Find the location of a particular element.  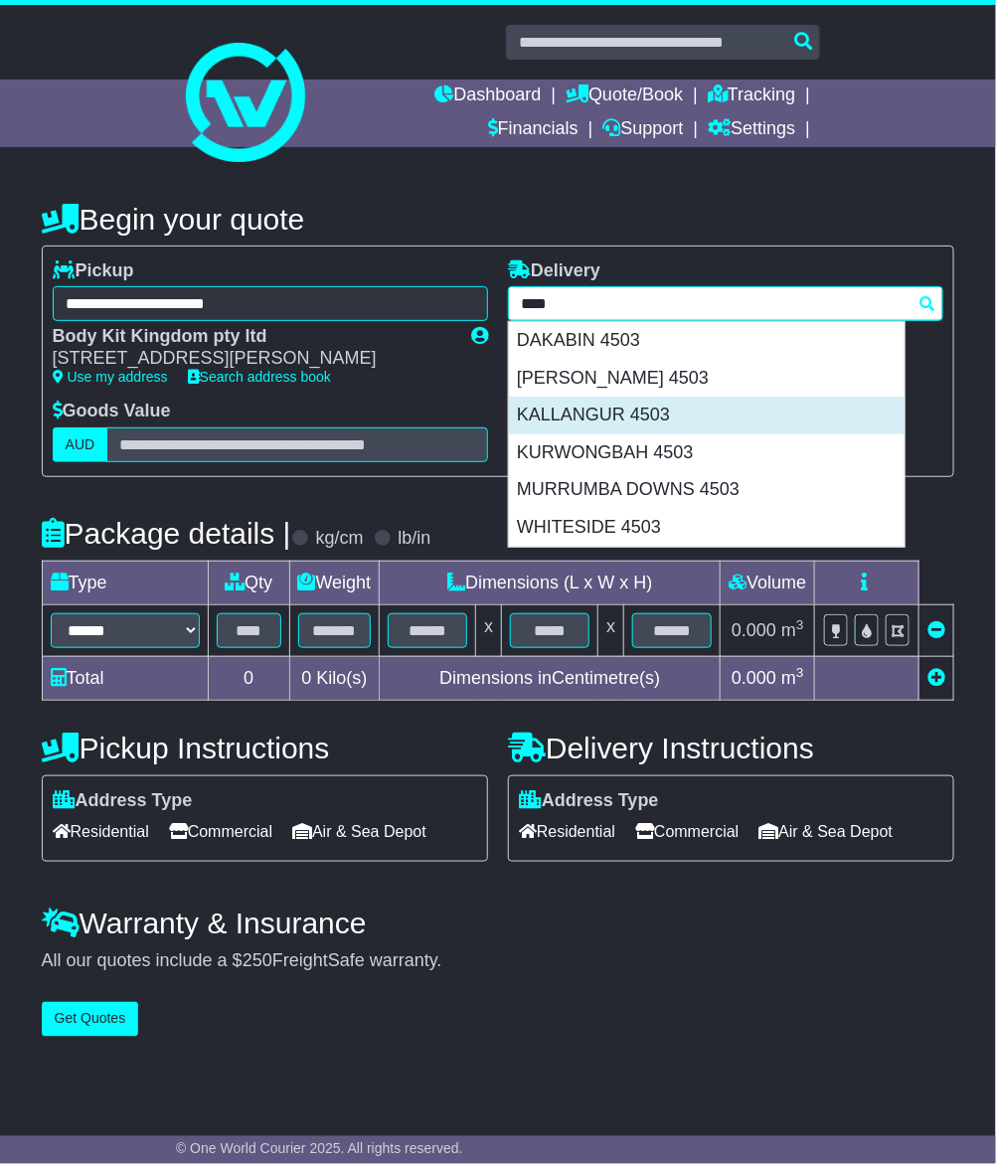

div: DAKABIN 4503 is located at coordinates (707, 341).